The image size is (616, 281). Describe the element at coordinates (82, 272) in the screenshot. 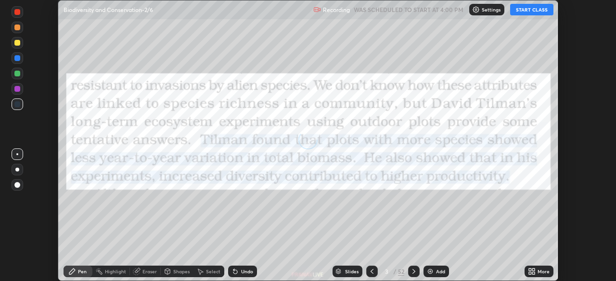

I see `div: Pen` at that location.